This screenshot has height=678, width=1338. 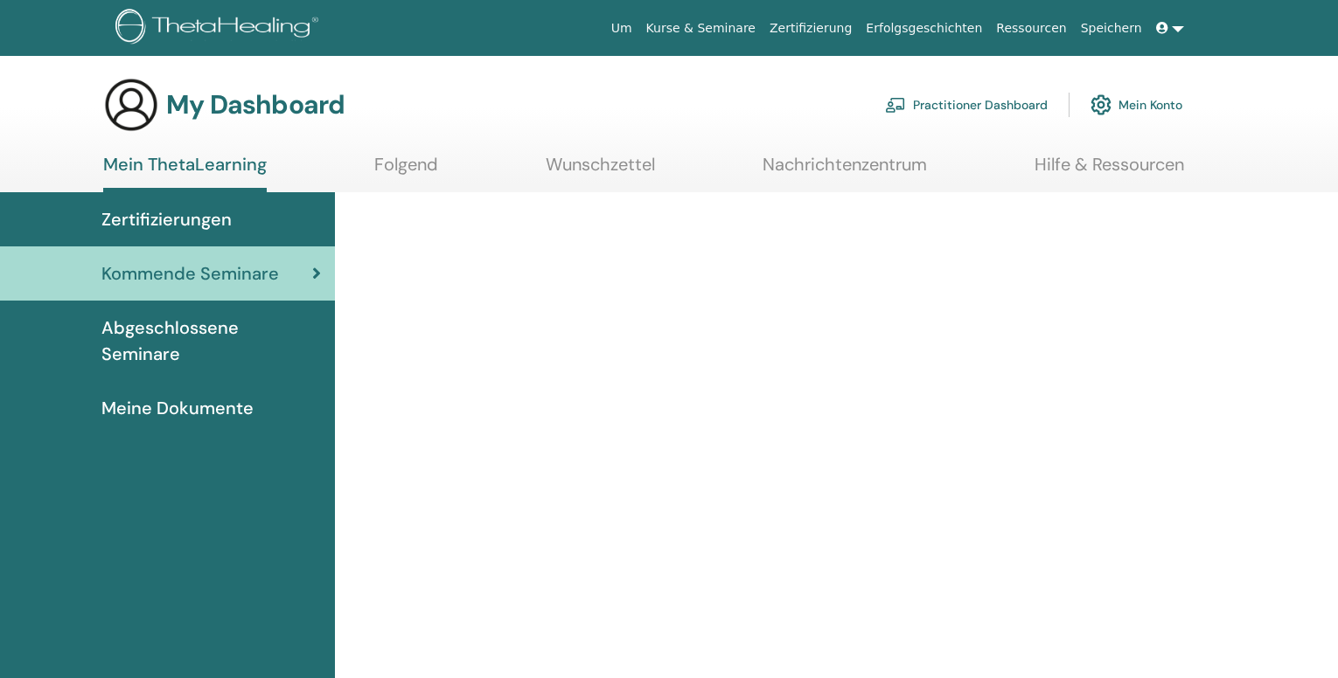 What do you see at coordinates (1136, 105) in the screenshot?
I see `a: Mein Konto` at bounding box center [1136, 105].